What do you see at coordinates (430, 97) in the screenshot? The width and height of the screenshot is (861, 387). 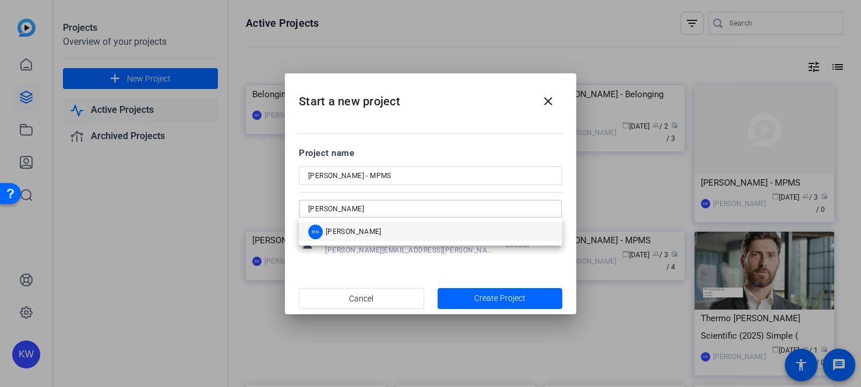 I see `h2: Start a new project` at bounding box center [430, 97].